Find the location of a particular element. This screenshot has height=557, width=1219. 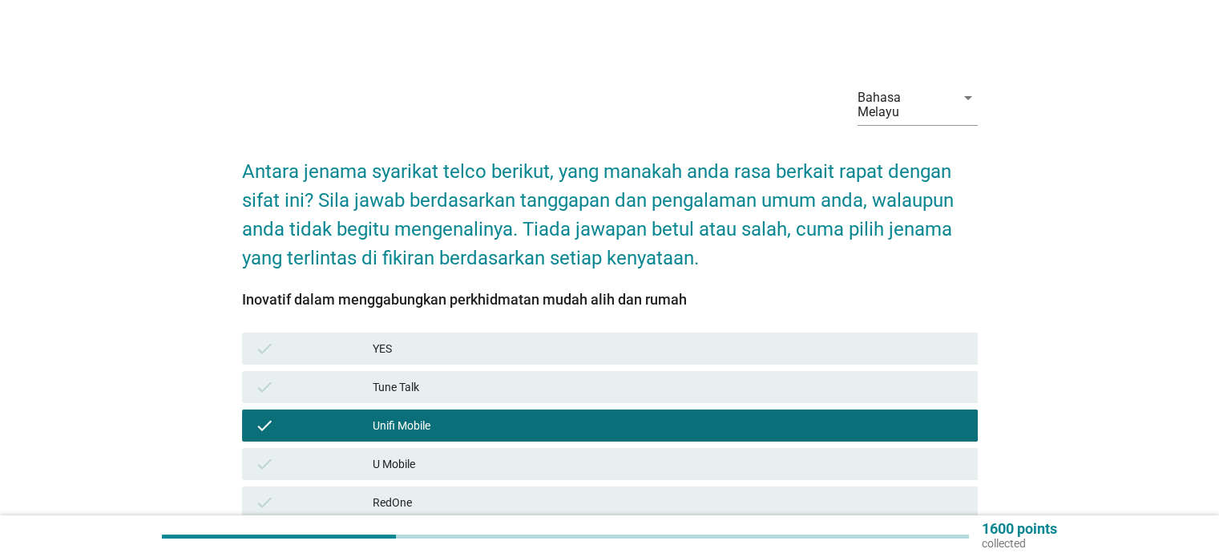

div: U Mobile is located at coordinates (669, 464).